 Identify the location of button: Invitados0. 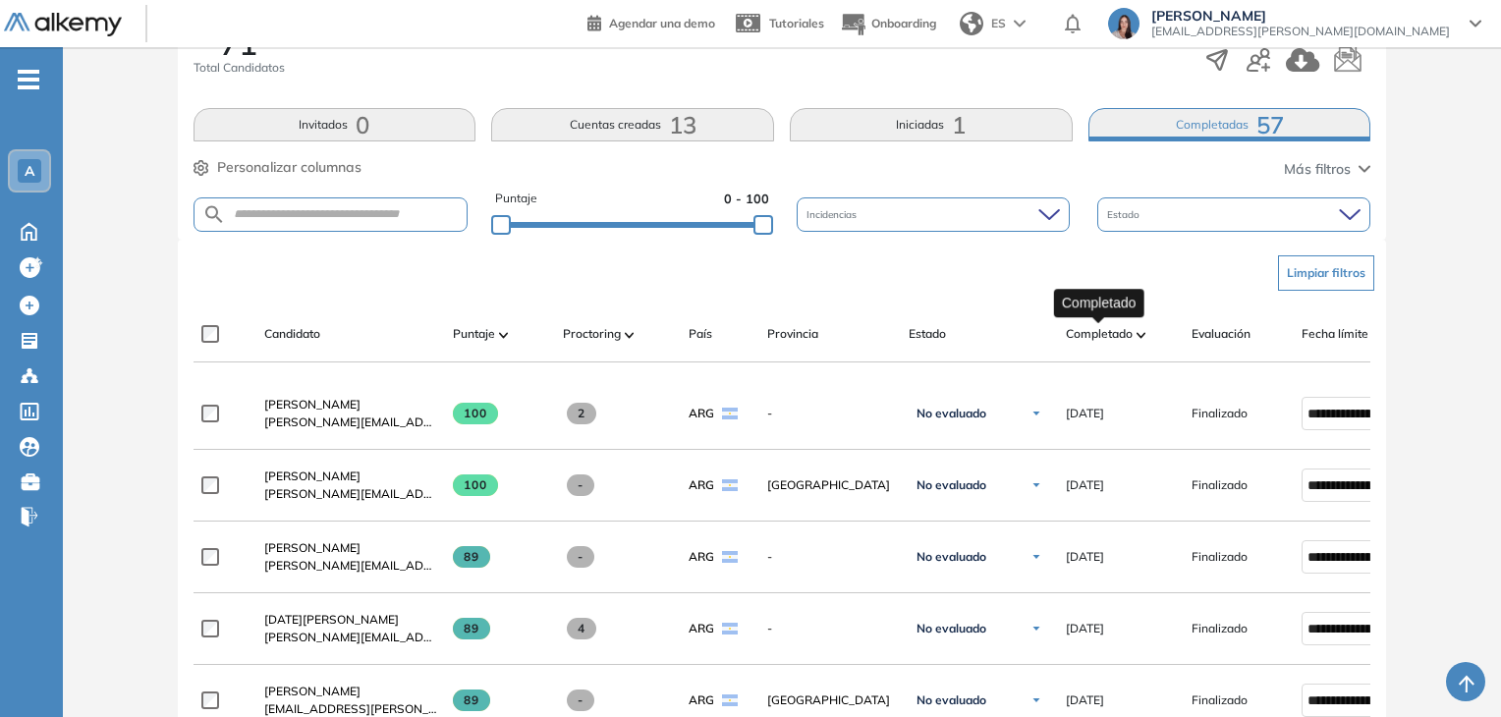
(335, 125).